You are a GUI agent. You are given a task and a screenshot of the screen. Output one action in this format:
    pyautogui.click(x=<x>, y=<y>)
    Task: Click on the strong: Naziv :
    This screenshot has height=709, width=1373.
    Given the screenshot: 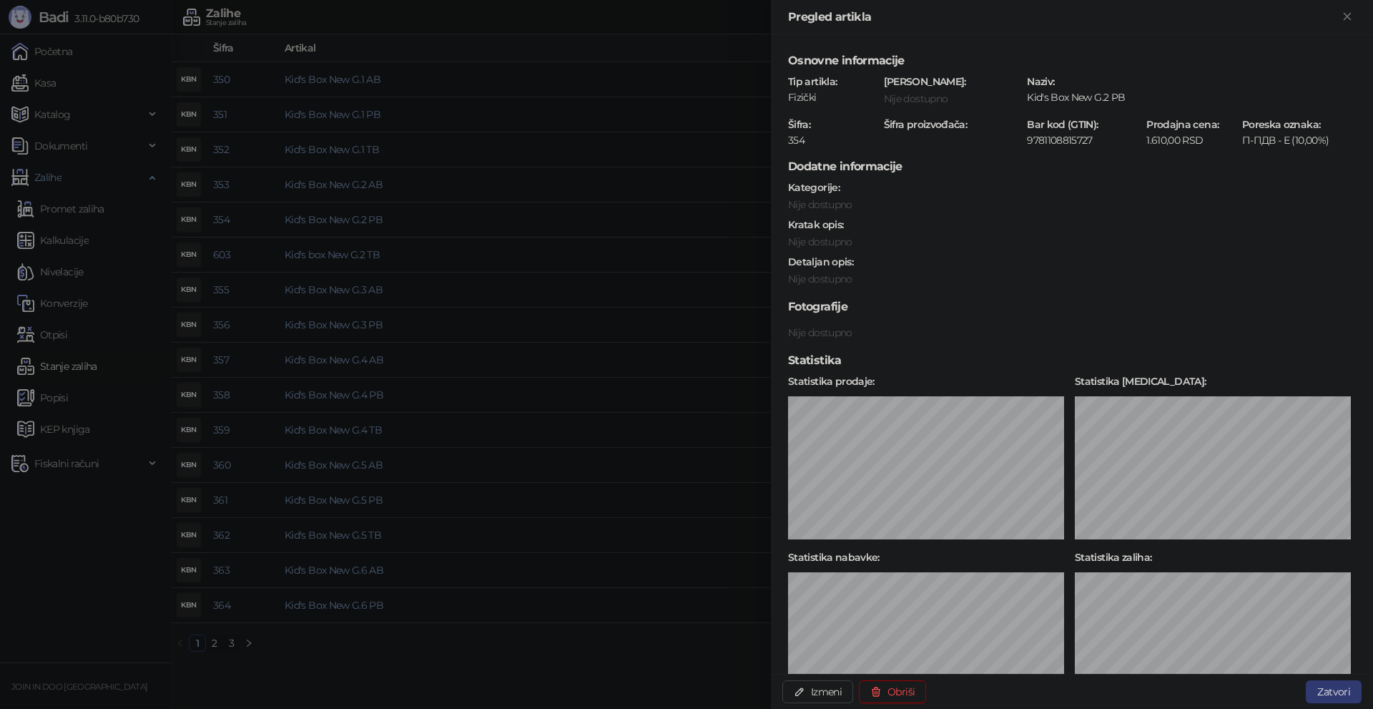 What is the action you would take?
    pyautogui.click(x=1041, y=82)
    